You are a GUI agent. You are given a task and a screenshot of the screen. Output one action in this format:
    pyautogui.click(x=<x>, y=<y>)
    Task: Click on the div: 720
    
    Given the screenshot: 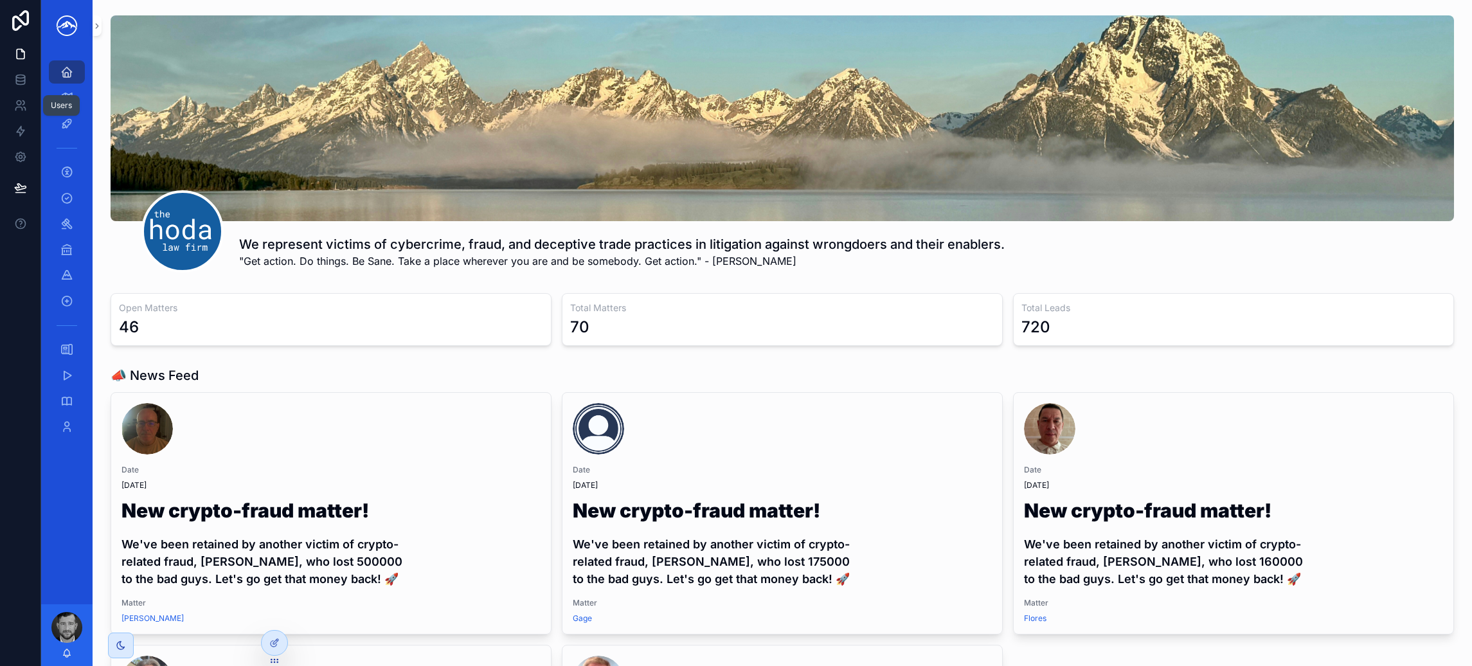 What is the action you would take?
    pyautogui.click(x=1035, y=327)
    